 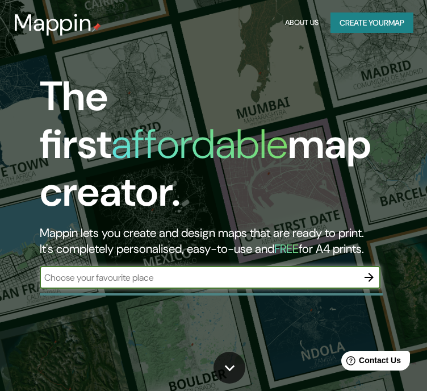 What do you see at coordinates (199, 144) in the screenshot?
I see `h1: affordable` at bounding box center [199, 144].